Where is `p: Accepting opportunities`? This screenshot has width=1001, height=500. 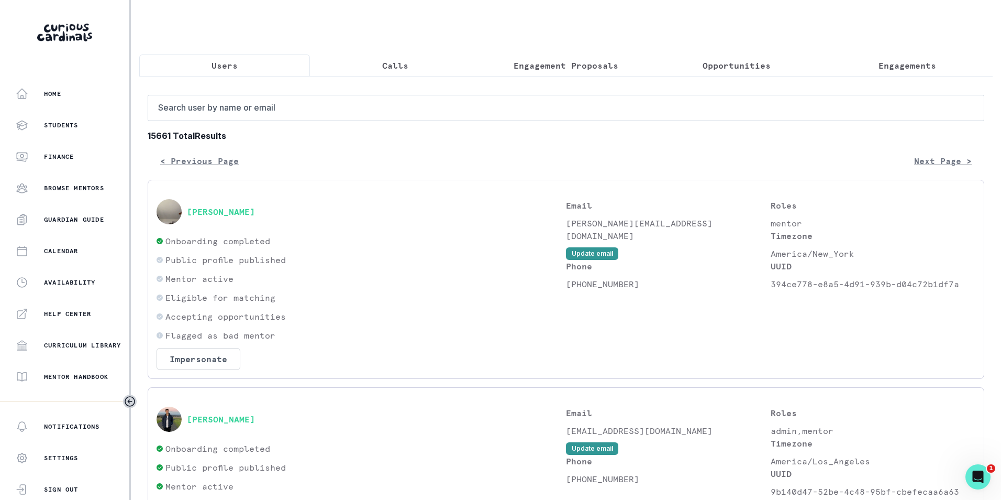 p: Accepting opportunities is located at coordinates (226, 316).